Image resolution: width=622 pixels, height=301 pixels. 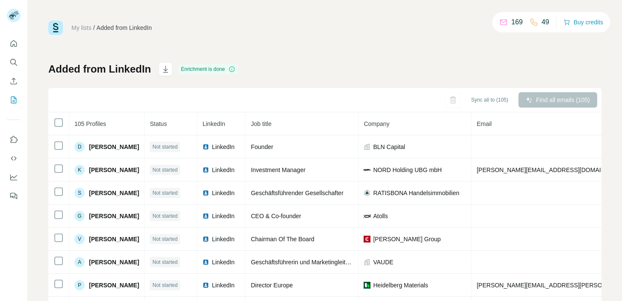 I want to click on span: Heidelberg Materials, so click(x=400, y=286).